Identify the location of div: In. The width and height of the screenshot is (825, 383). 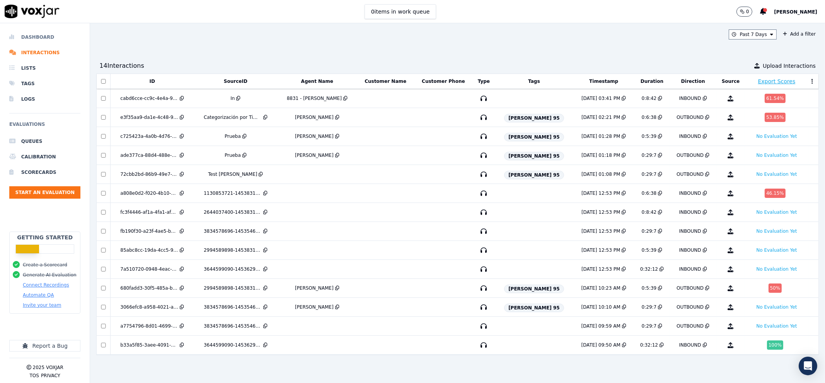
(232, 98).